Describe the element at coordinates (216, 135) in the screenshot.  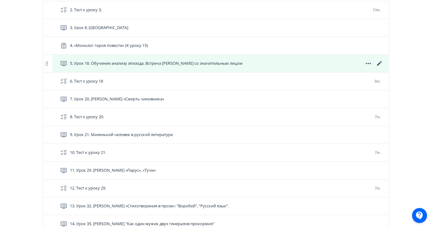
I see `div: 9. Урок 21. Маленький человек в русской литературе` at that location.